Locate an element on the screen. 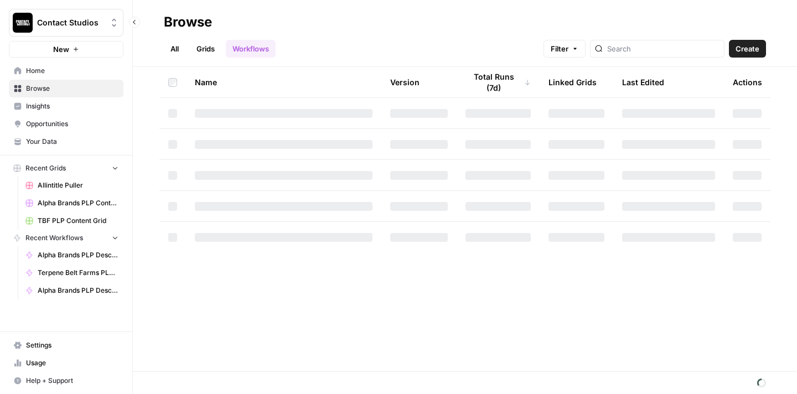 This screenshot has width=797, height=394. img: Contact Studios Logo is located at coordinates (23, 23).